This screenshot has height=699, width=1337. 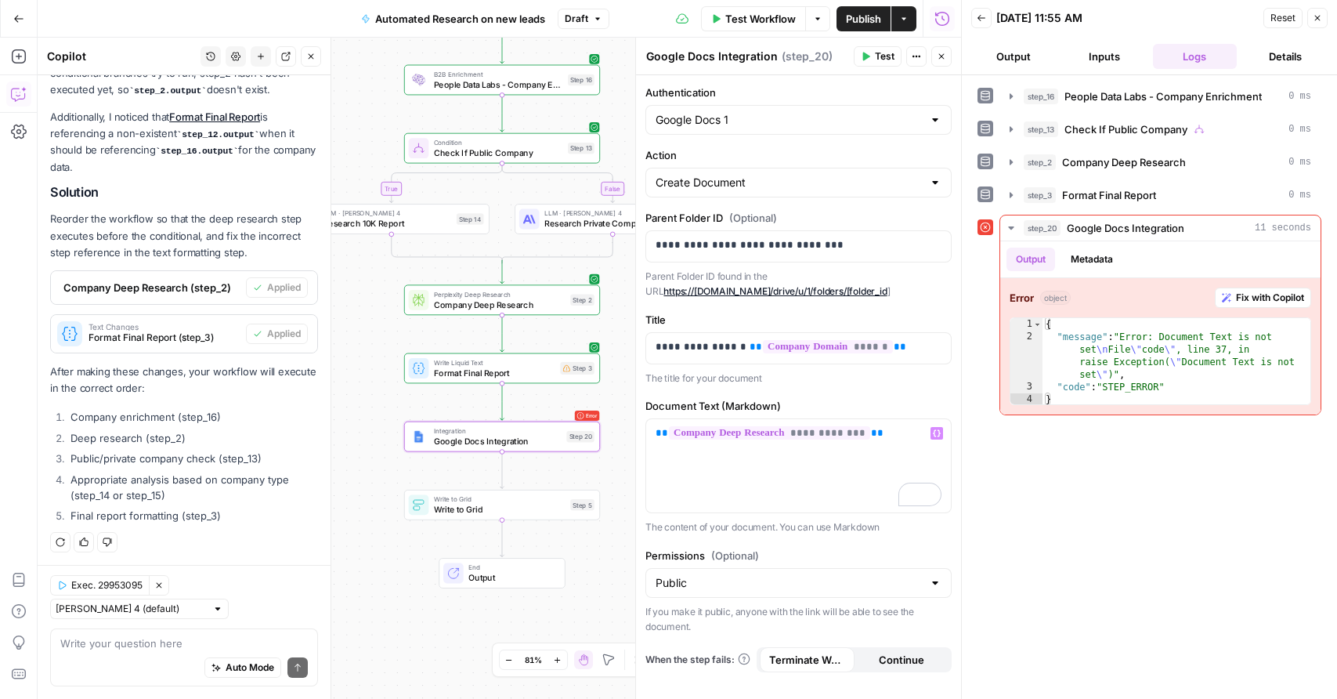 I want to click on h2: Solution, so click(x=184, y=192).